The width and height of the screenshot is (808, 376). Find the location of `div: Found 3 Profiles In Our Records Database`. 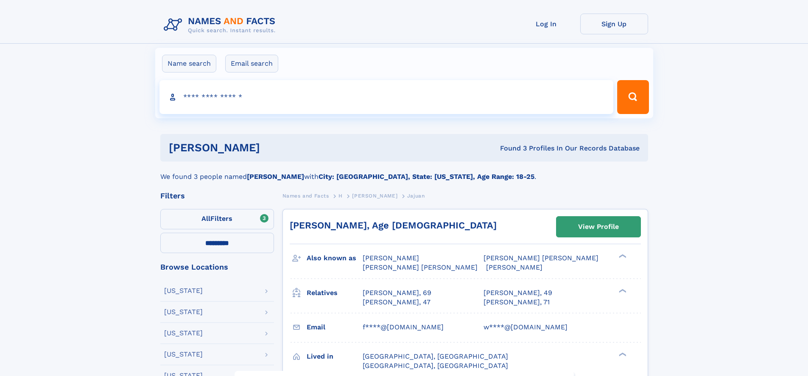

div: Found 3 Profiles In Our Records Database is located at coordinates (510, 149).